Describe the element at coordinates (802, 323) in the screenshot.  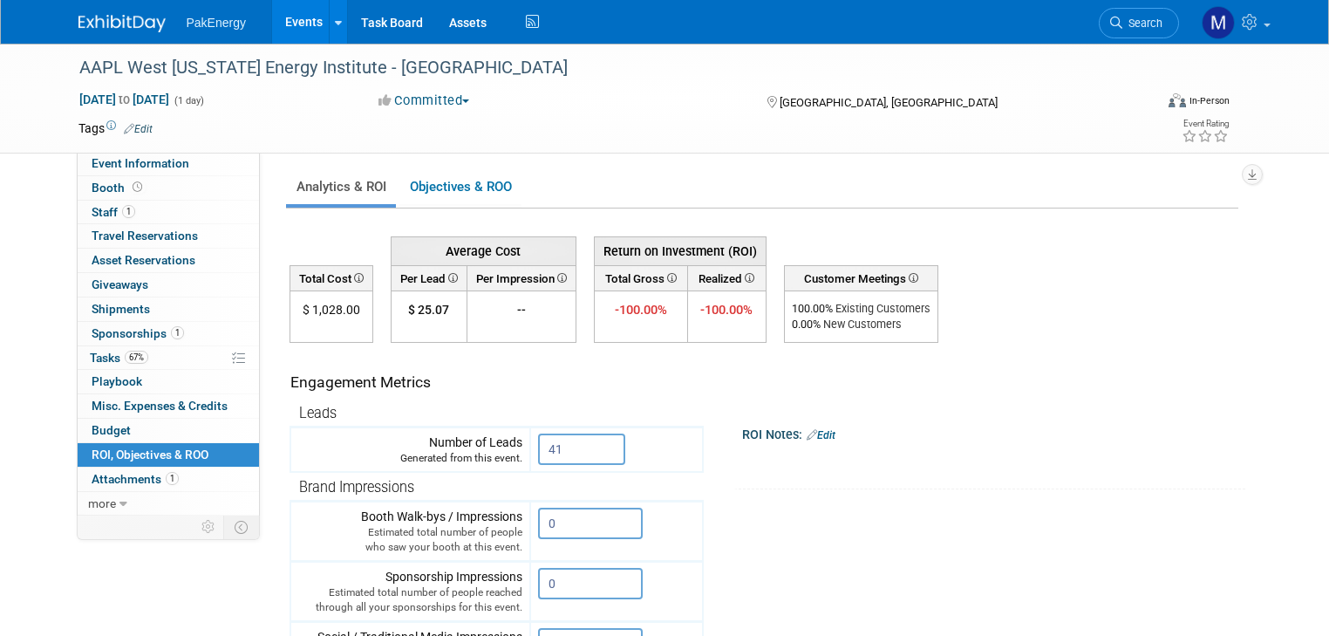
I see `span: 0.00` at that location.